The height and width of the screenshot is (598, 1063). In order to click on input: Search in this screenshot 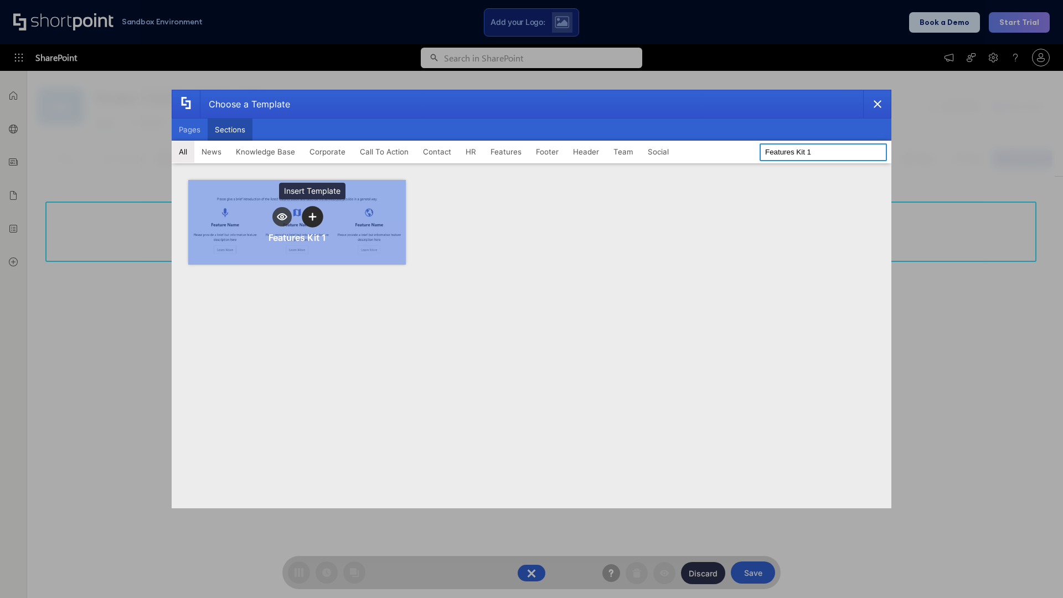, I will do `click(823, 152)`.